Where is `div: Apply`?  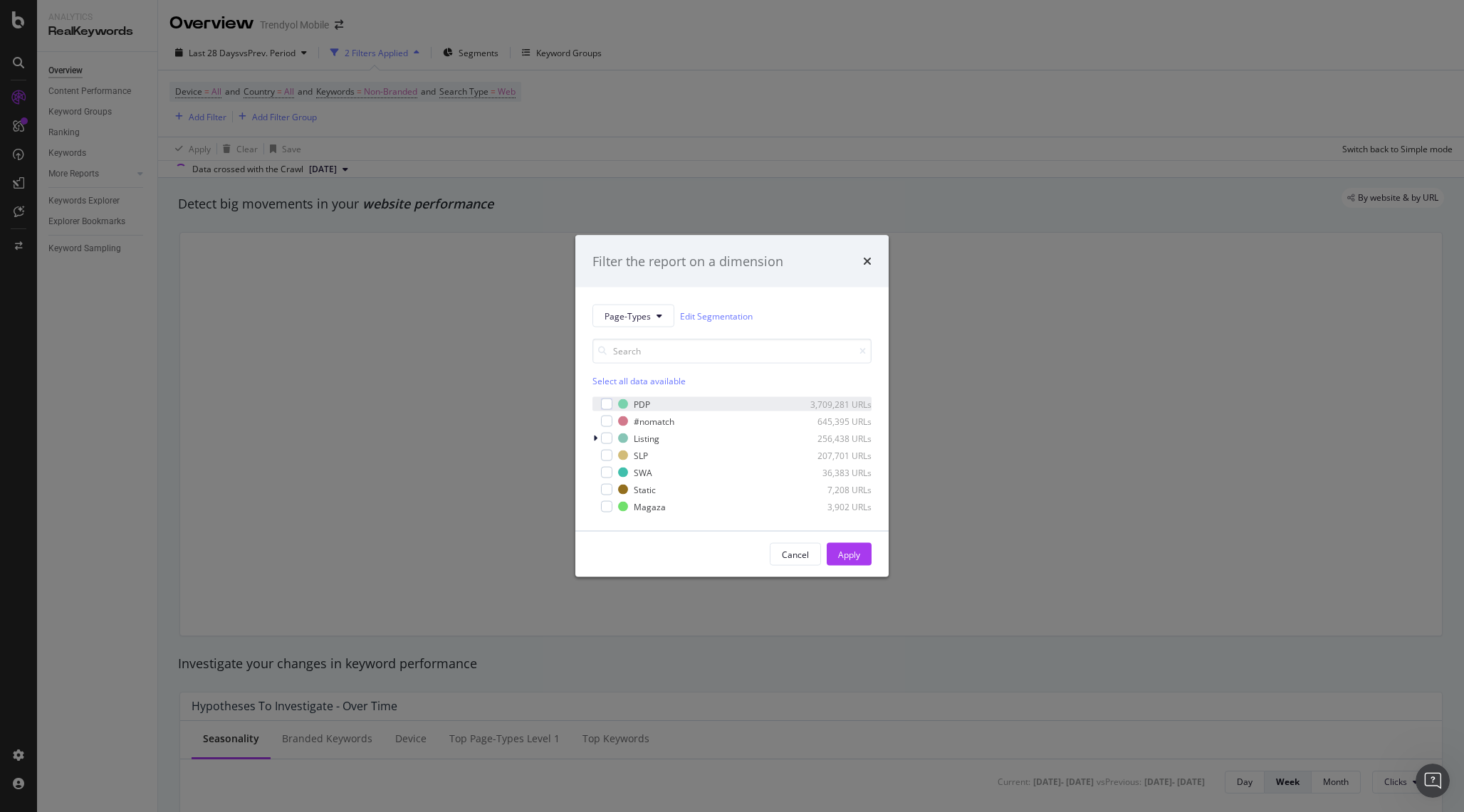 div: Apply is located at coordinates (849, 554).